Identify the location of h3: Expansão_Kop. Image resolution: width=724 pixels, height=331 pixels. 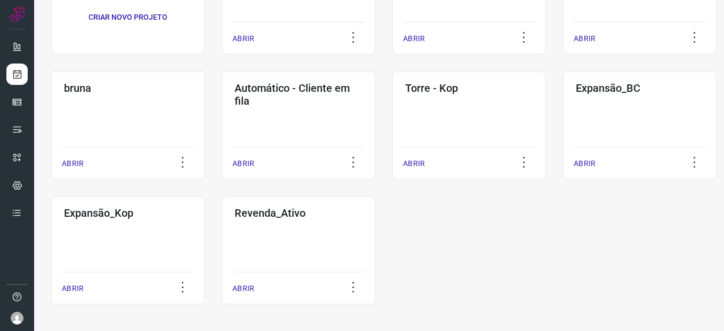
(128, 213).